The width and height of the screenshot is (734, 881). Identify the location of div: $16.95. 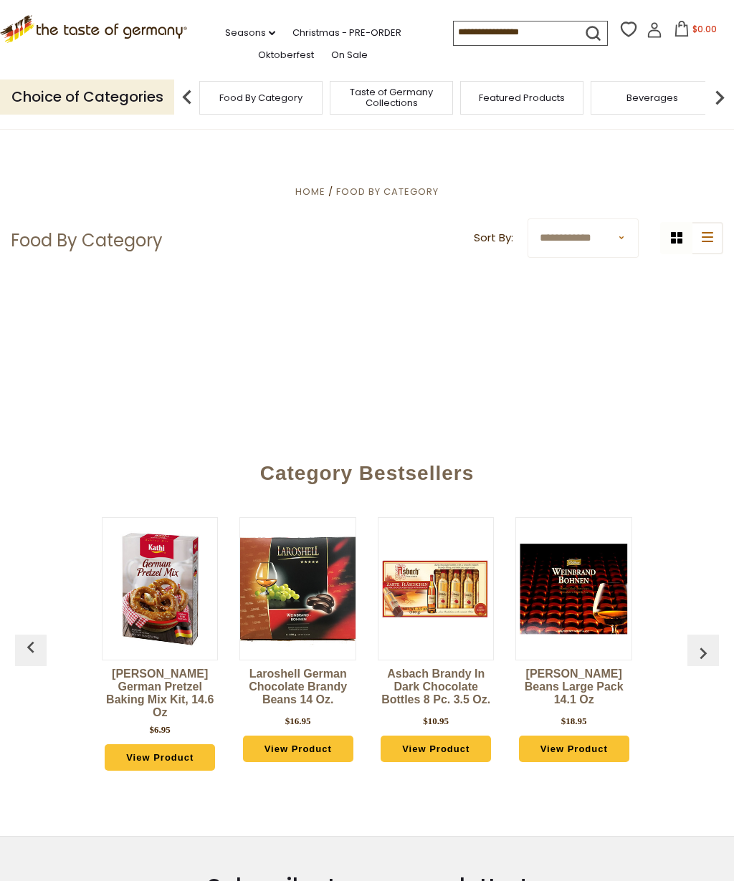
(298, 722).